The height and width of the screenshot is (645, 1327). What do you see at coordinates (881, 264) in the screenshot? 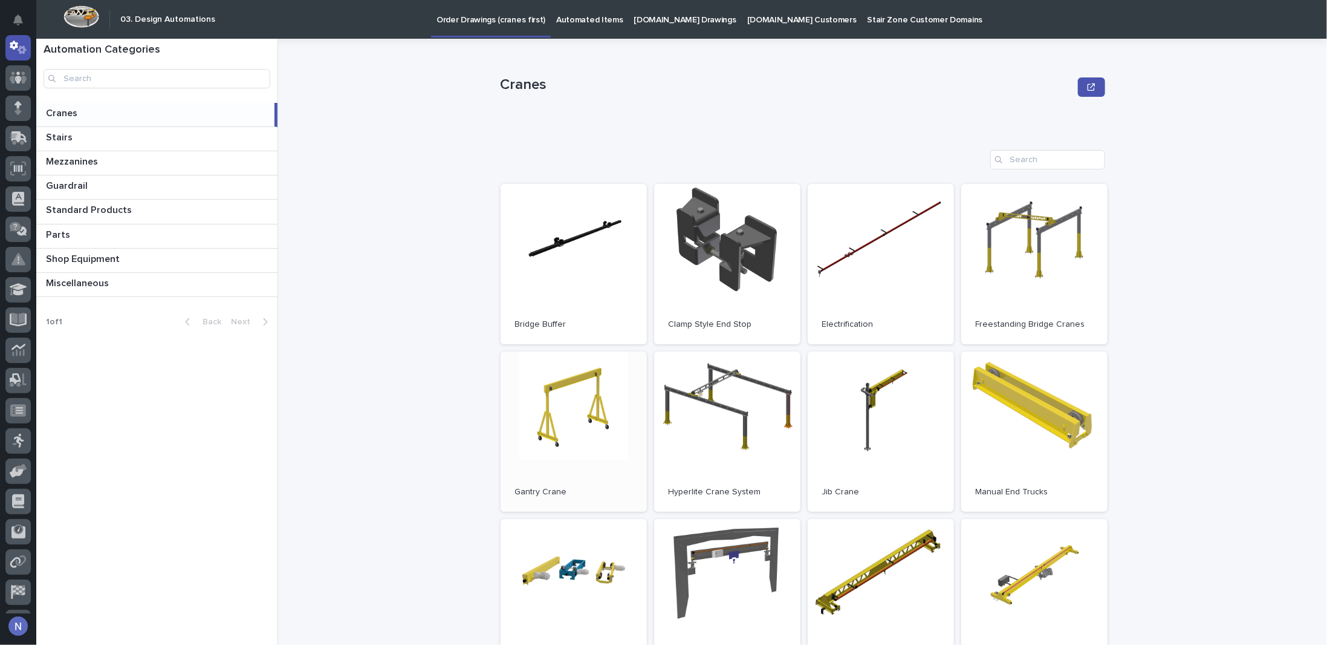
I see `a: Electrification` at bounding box center [881, 264].